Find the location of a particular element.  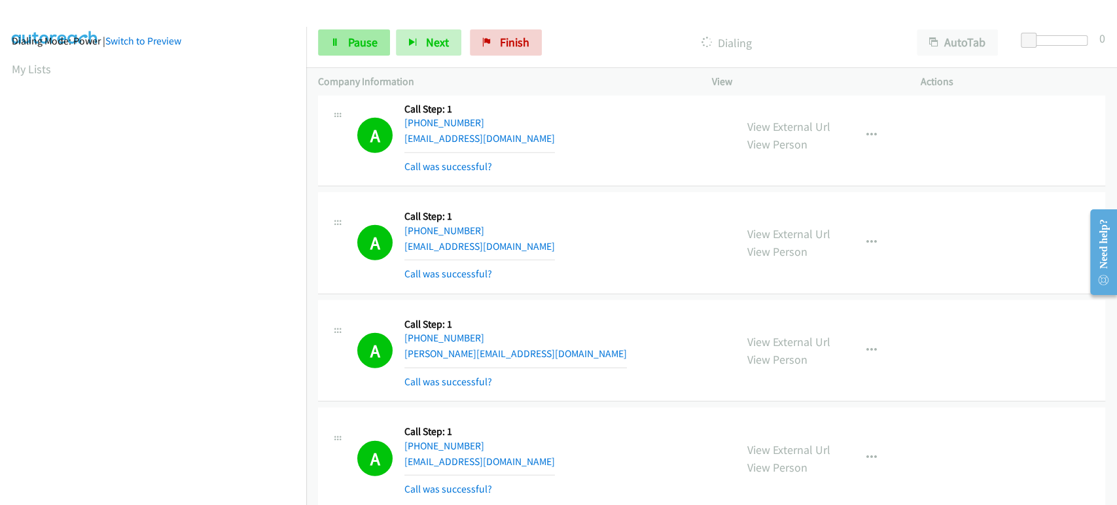

p: Company Information is located at coordinates (503, 82).